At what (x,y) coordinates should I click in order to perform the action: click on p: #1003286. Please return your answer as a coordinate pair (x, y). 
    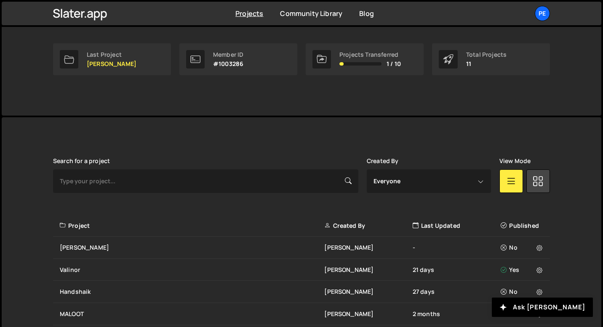
    Looking at the image, I should click on (228, 64).